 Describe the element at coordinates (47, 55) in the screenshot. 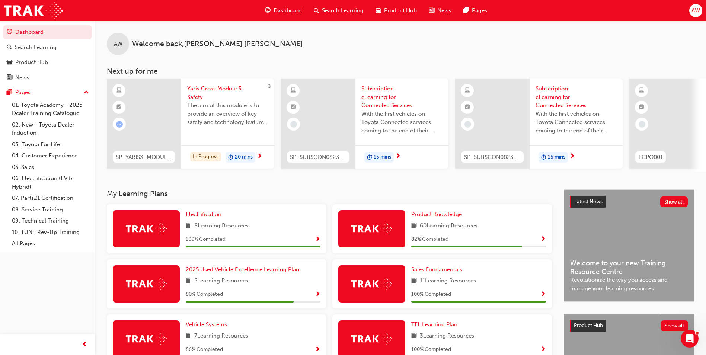

I see `button: DashboardSearch LearningProduct HubNews` at that location.